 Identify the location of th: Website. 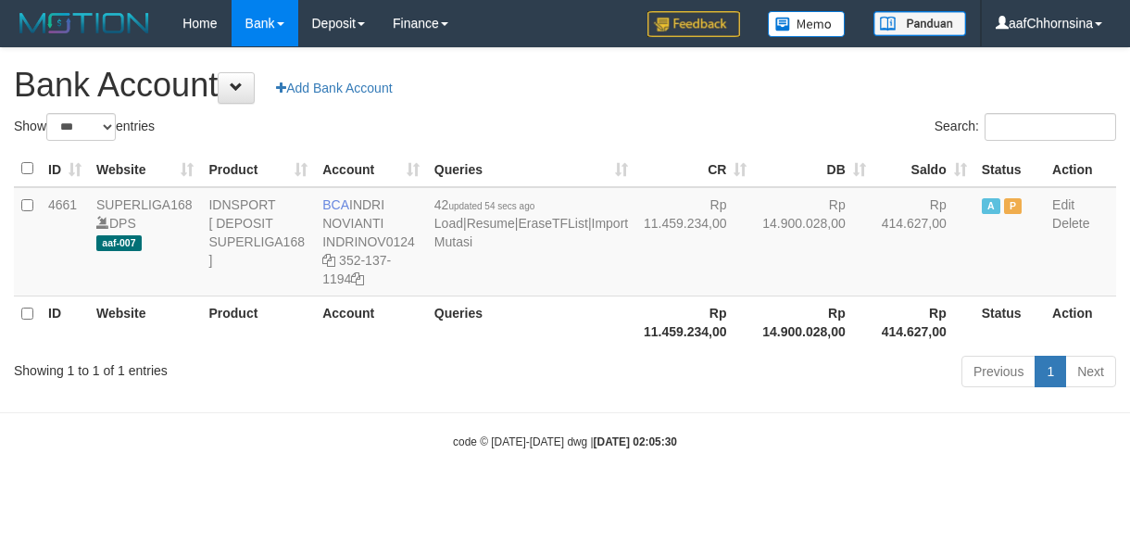
(144, 321).